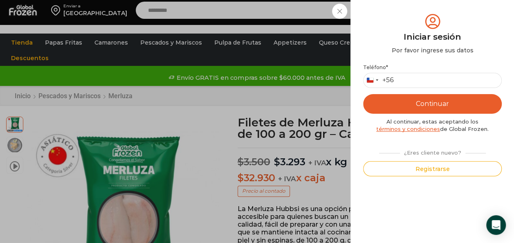 The height and width of the screenshot is (243, 514). What do you see at coordinates (432, 168) in the screenshot?
I see `button: Registrarse` at bounding box center [432, 168].